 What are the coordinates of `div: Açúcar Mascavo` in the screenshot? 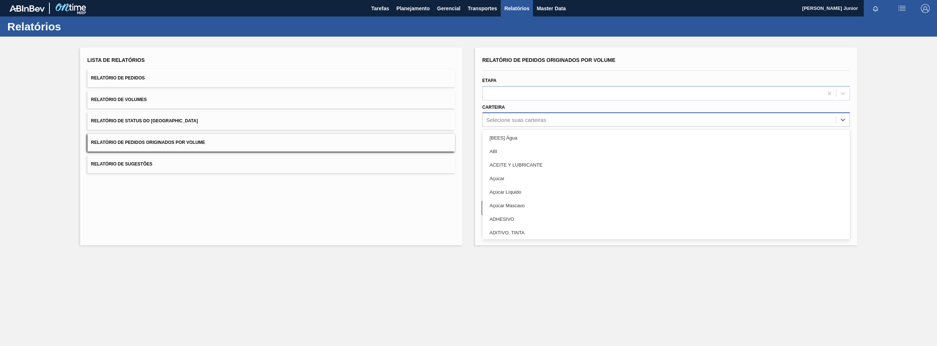 It's located at (666, 205).